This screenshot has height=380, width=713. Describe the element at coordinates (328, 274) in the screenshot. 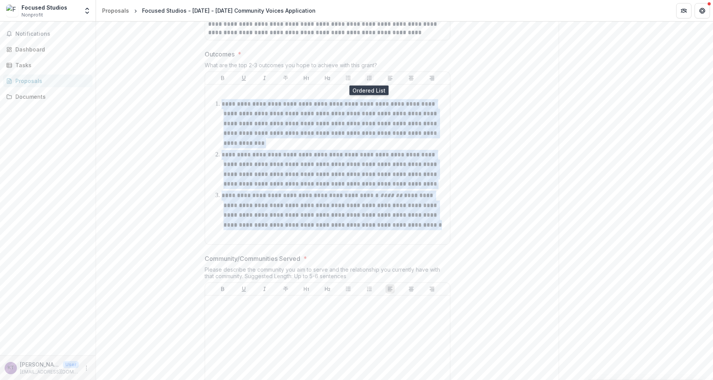

I see `div: Please describe the community you aim to serve and the relationship you currently have with that ...` at that location.